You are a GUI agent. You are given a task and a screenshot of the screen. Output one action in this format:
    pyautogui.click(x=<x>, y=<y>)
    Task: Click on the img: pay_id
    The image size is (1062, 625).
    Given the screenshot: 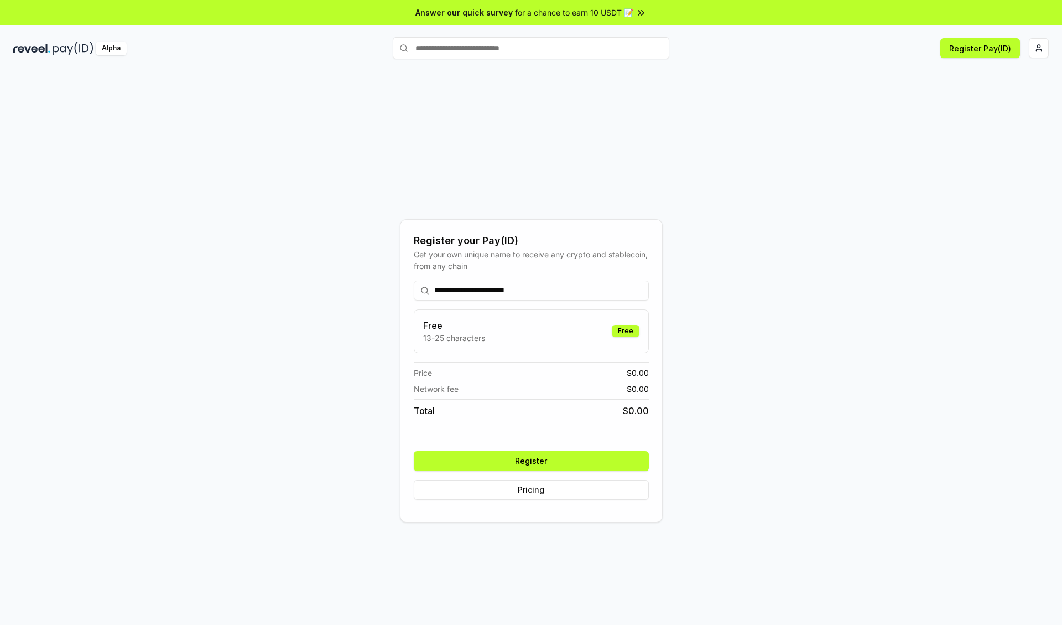 What is the action you would take?
    pyautogui.click(x=73, y=48)
    